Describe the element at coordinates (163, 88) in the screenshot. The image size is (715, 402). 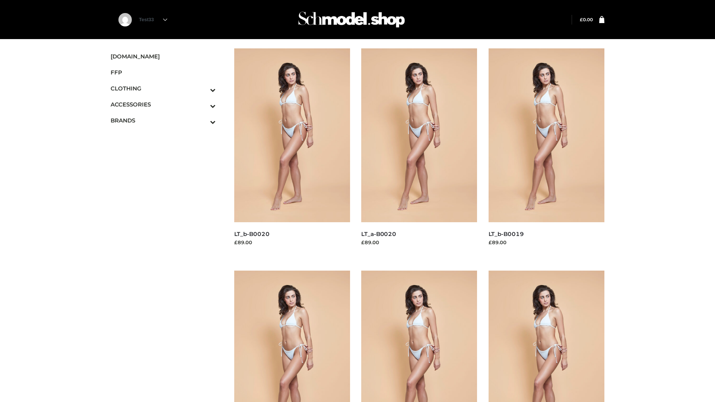
I see `a: CLOTHINGToggle Submenu` at that location.